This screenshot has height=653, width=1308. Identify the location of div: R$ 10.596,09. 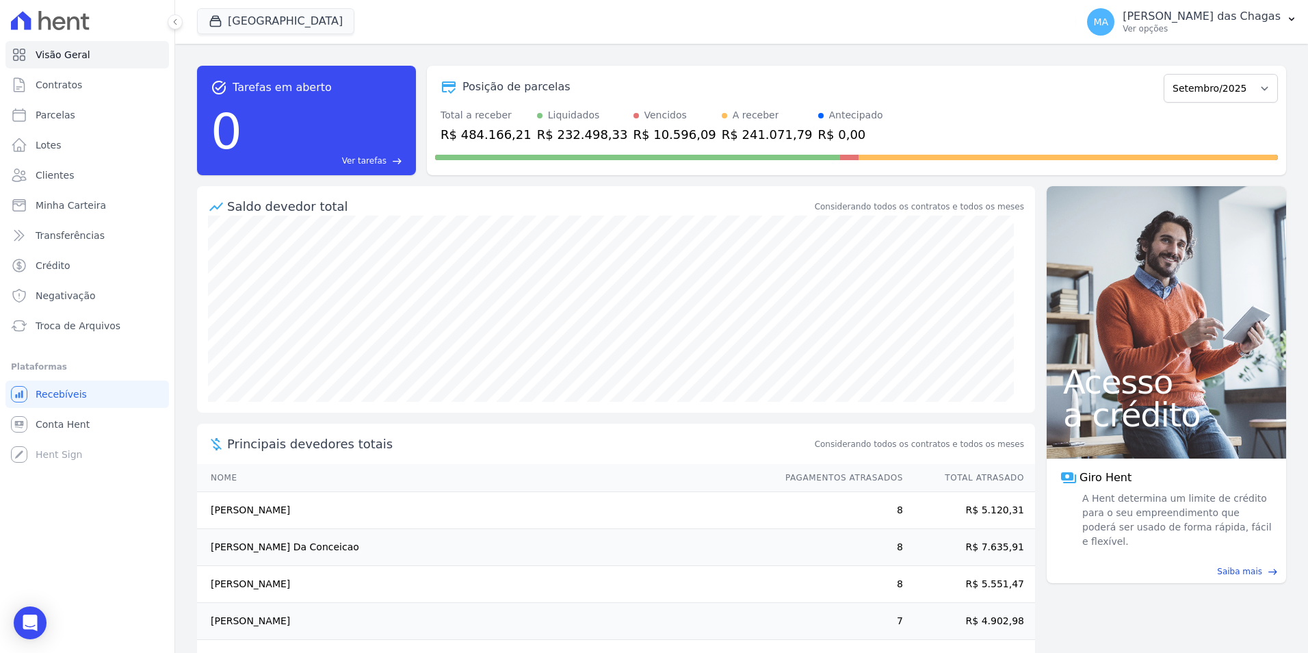
(675, 134).